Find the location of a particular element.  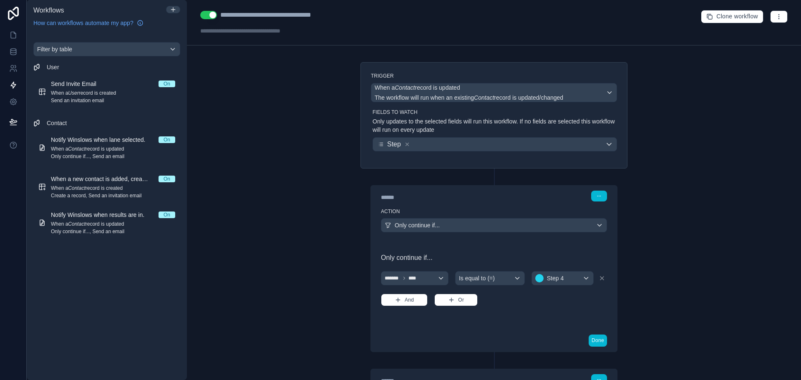

span: How can workflows automate my app? is located at coordinates (83, 23).